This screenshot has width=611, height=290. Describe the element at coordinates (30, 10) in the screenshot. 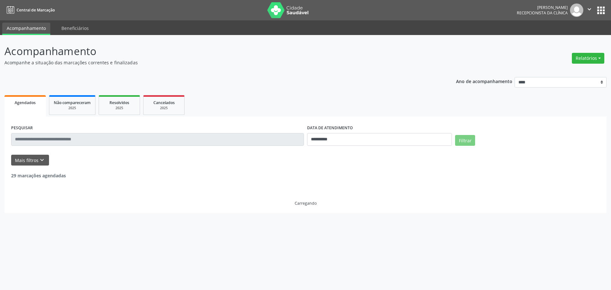

I see `a: Central de Marcação` at that location.